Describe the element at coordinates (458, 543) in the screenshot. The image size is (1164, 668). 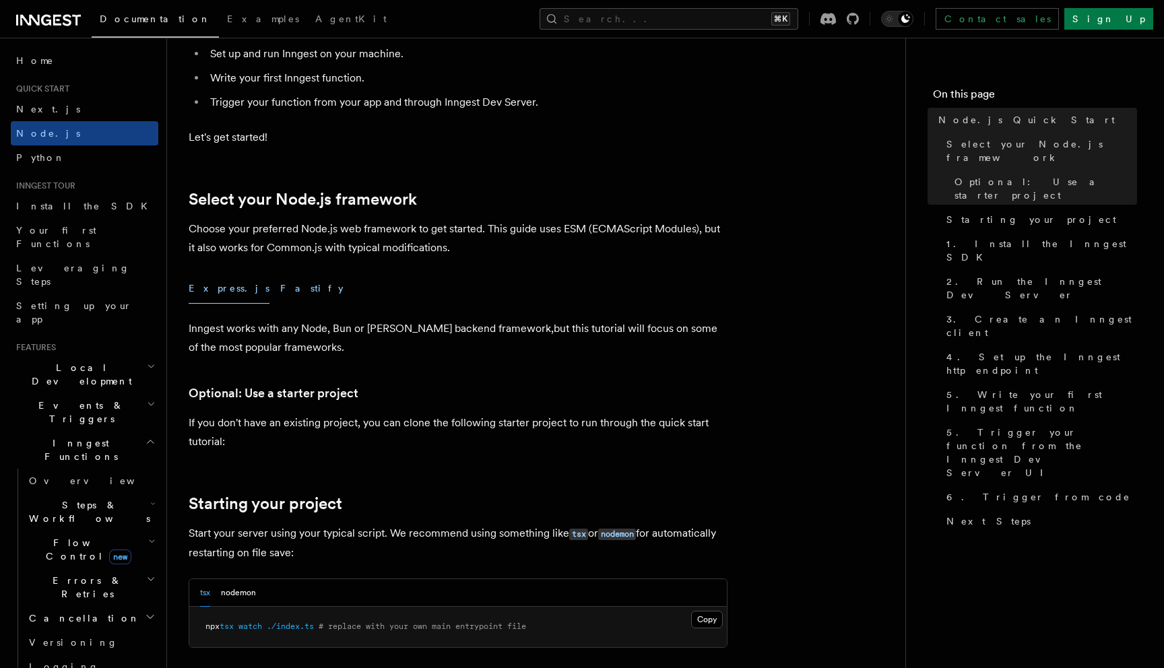
I see `p: Start your server using your typical script. We recommend using something like or for automatical...` at that location.